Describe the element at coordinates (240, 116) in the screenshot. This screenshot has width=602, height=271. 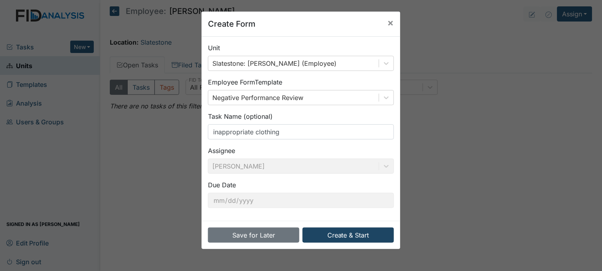
I see `label: Task Name (optional)` at that location.